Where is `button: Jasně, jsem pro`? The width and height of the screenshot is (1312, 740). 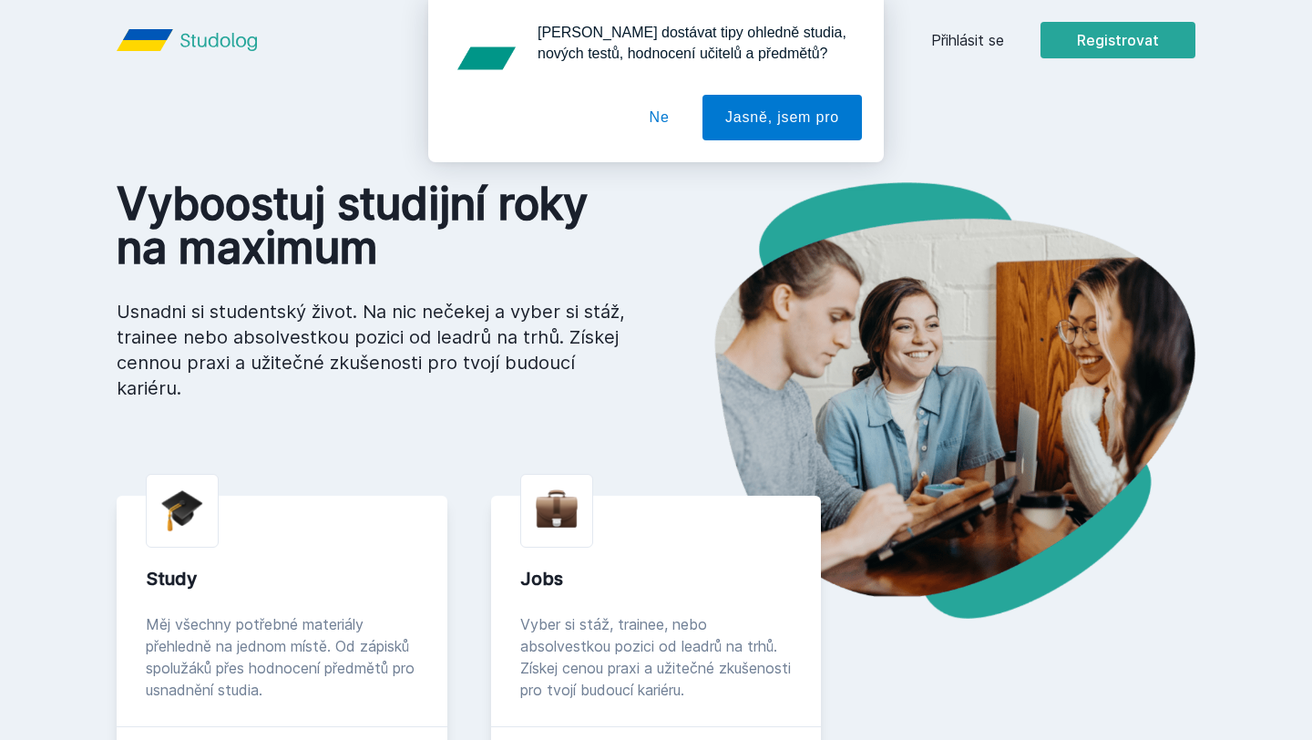
button: Jasně, jsem pro is located at coordinates (782, 118).